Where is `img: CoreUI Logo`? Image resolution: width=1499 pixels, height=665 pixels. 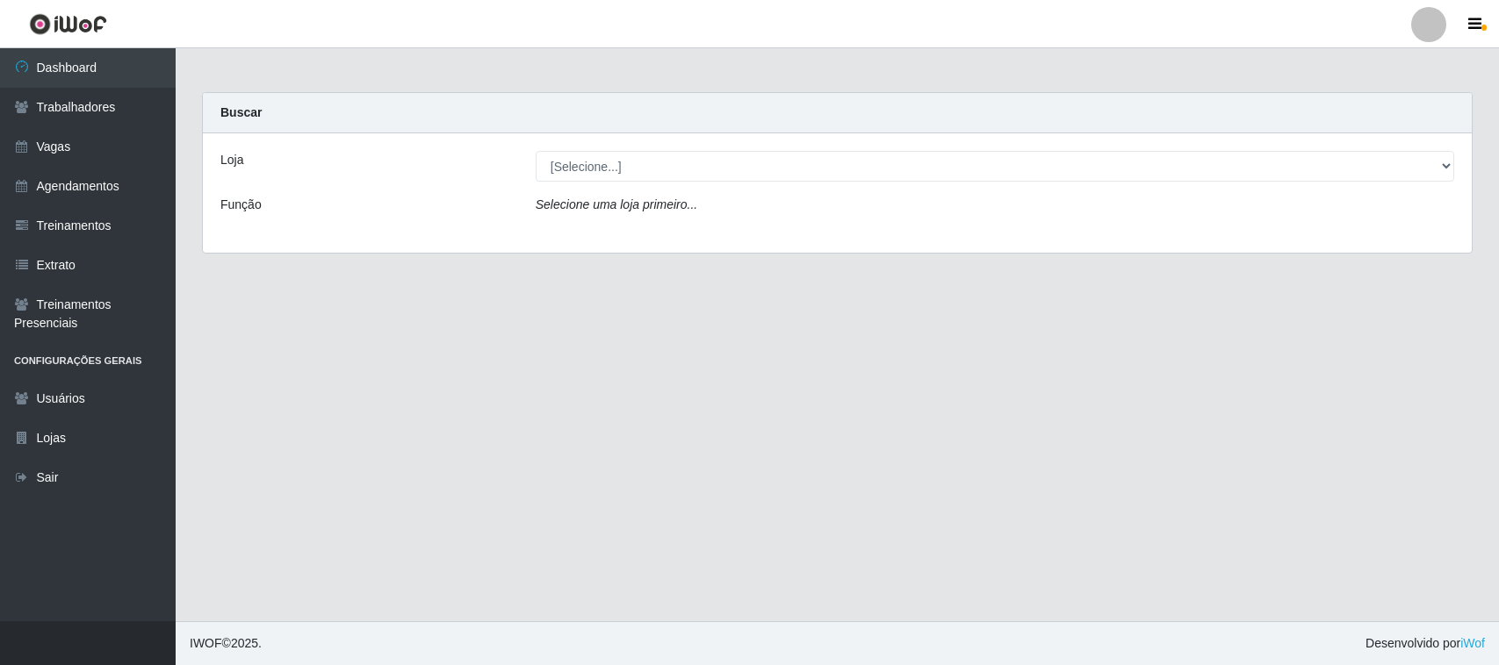 img: CoreUI Logo is located at coordinates (68, 24).